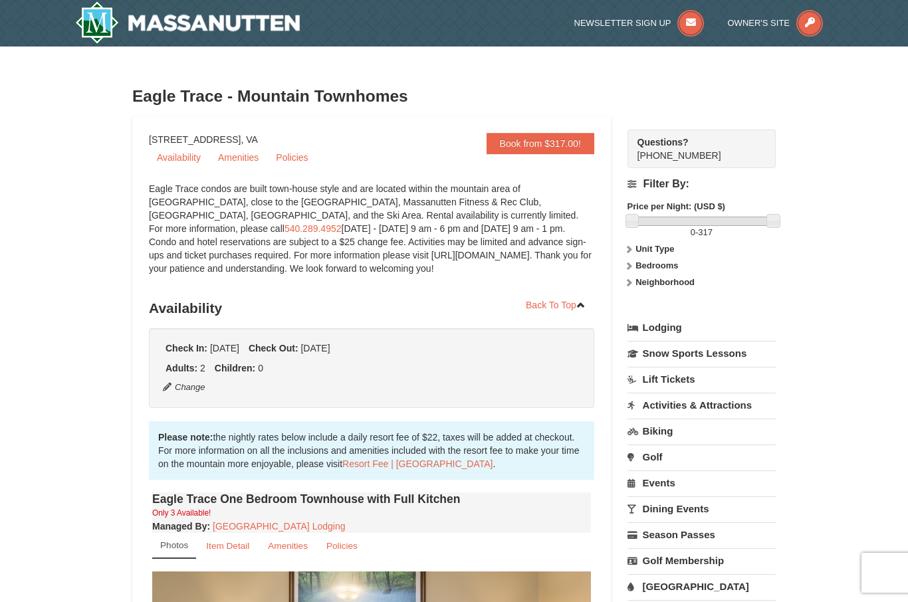  Describe the element at coordinates (701, 509) in the screenshot. I see `a: Dining Events` at that location.